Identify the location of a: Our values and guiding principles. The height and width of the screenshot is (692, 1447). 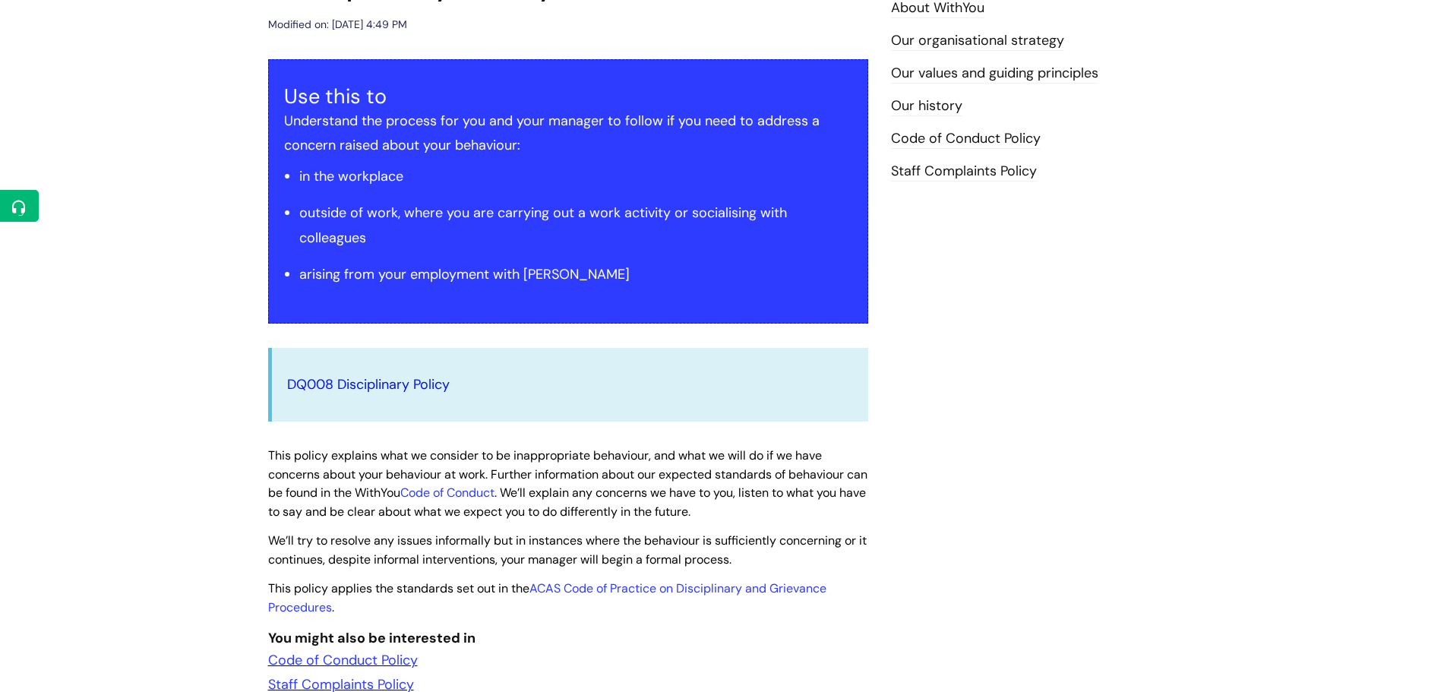
(994, 74).